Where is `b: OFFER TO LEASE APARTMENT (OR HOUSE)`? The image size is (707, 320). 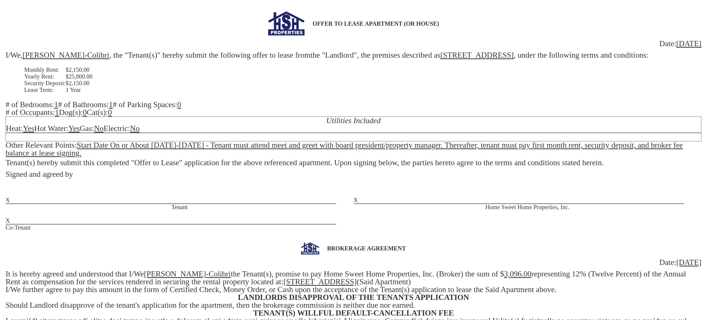 b: OFFER TO LEASE APARTMENT (OR HOUSE) is located at coordinates (376, 23).